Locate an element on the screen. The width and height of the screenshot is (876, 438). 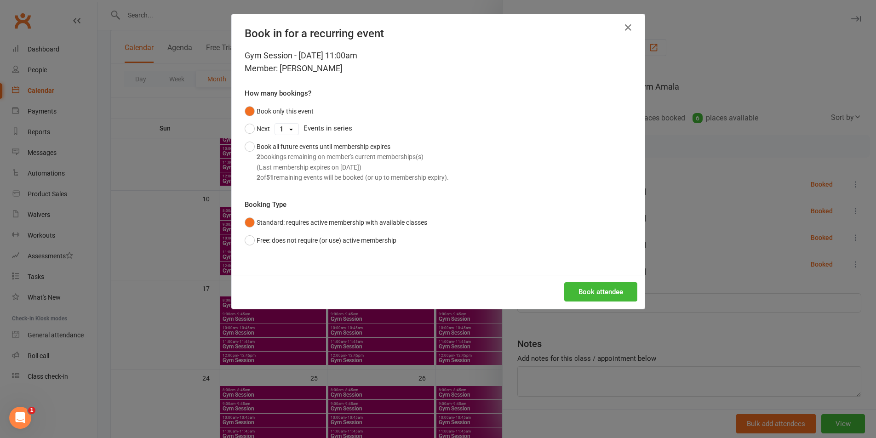
div: Book all future events until membership expires is located at coordinates (353, 162).